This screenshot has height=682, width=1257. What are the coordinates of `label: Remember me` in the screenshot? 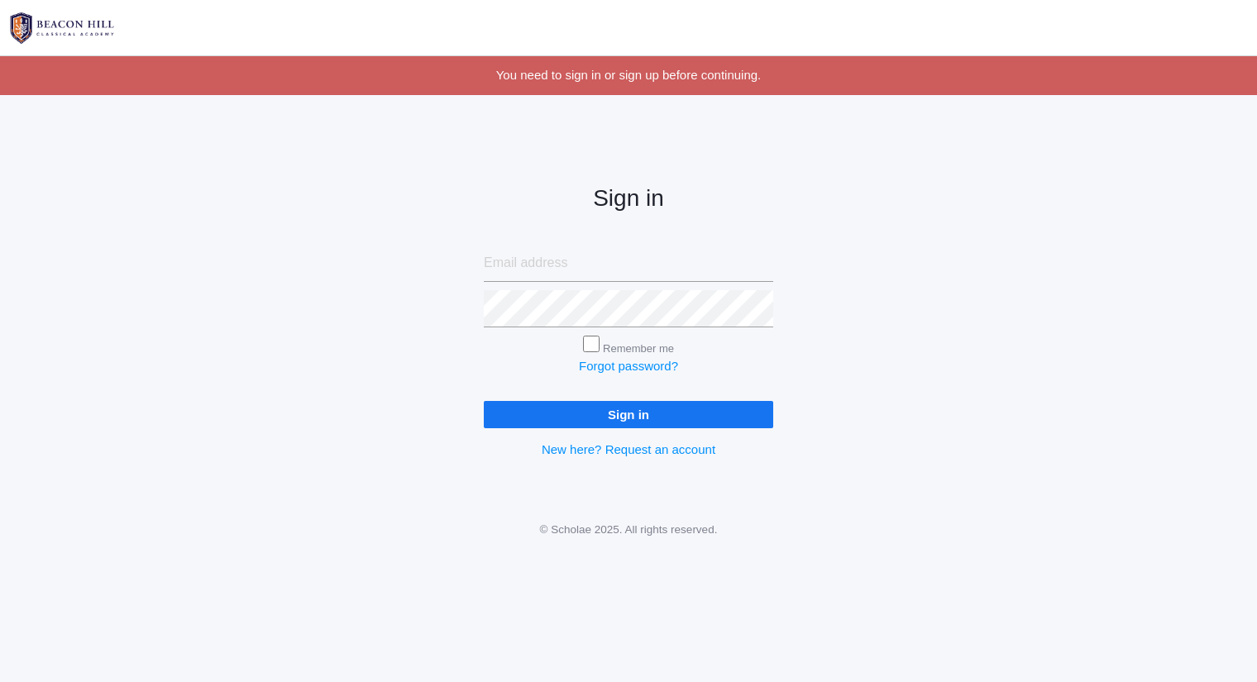 It's located at (638, 348).